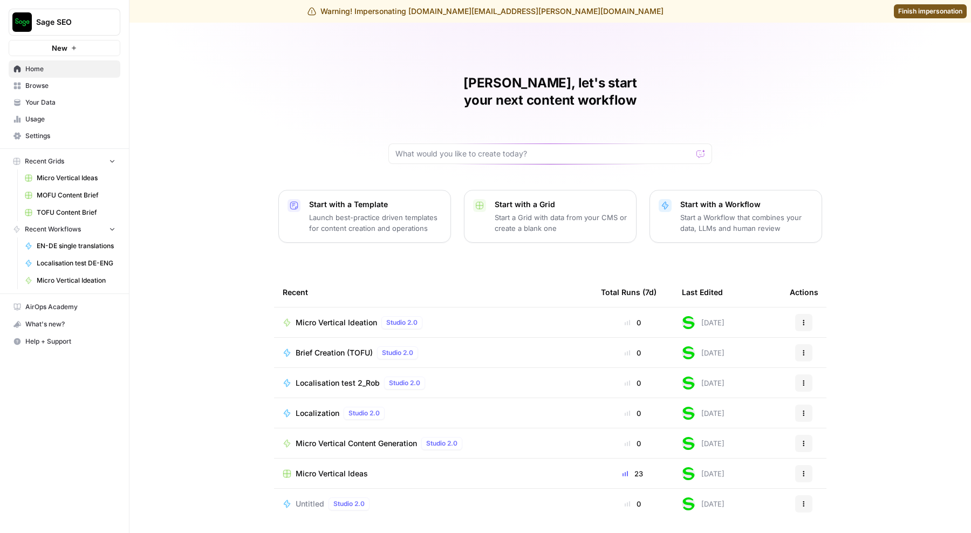 This screenshot has height=533, width=971. I want to click on div: Total Runs (7d), so click(628, 292).